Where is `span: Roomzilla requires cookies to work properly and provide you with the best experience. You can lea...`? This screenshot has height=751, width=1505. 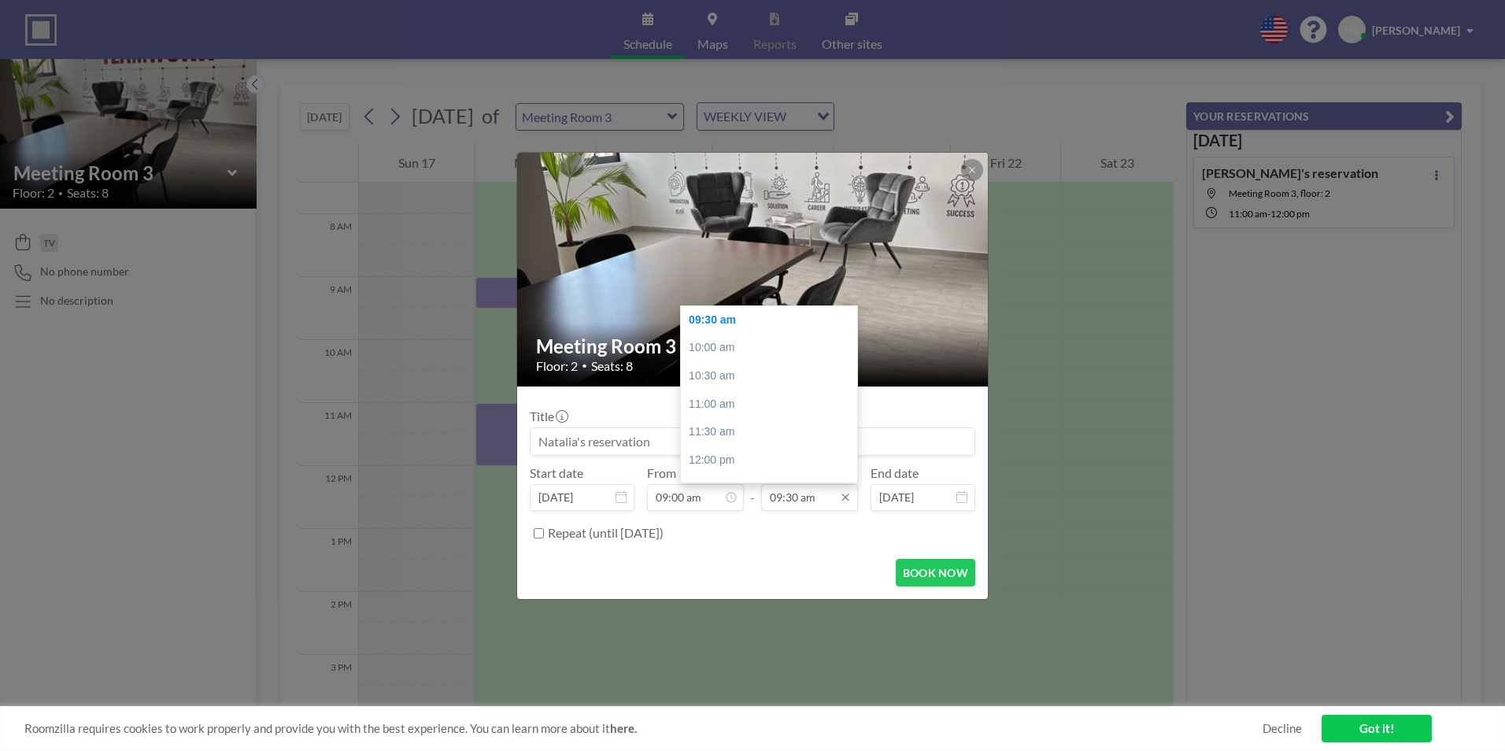
span: Roomzilla requires cookies to work properly and provide you with the best experience. You can lea... is located at coordinates (643, 728).